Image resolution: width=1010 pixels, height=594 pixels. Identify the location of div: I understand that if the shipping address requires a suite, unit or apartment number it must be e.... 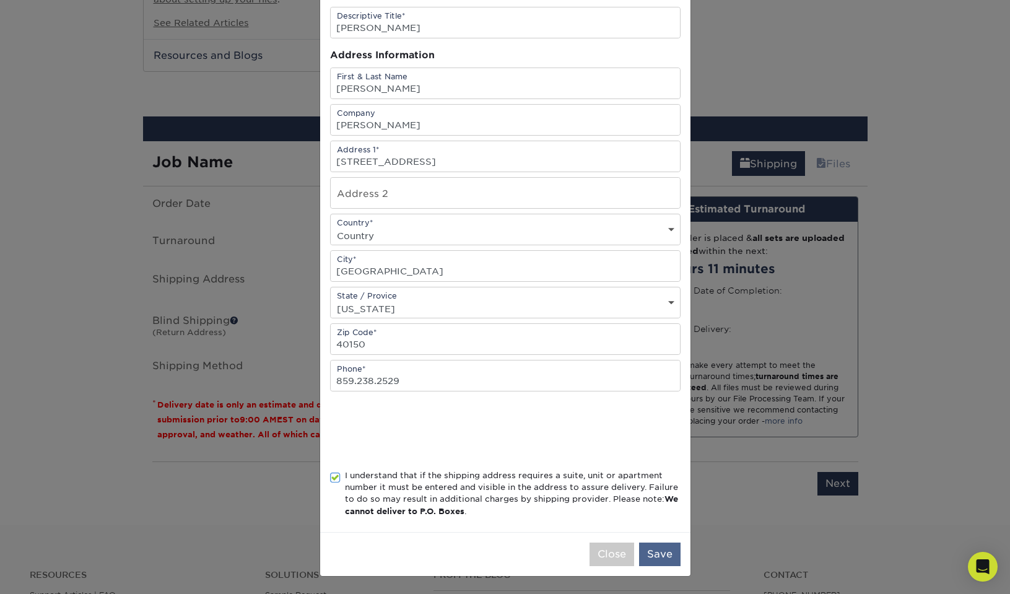
(513, 493).